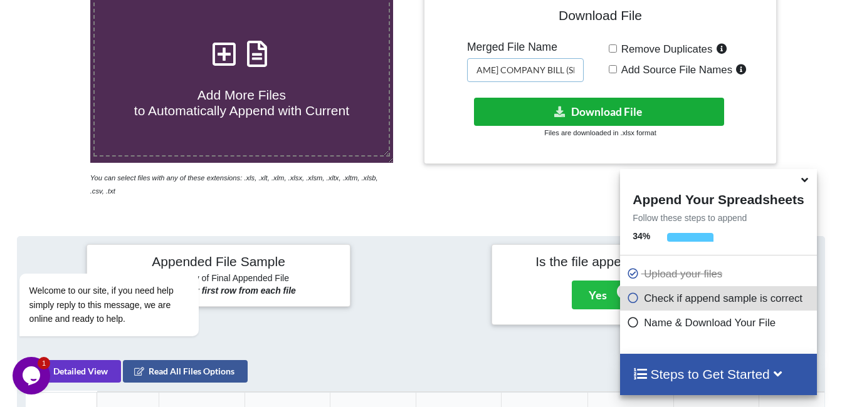  What do you see at coordinates (73, 372) in the screenshot?
I see `button: Detailed View` at bounding box center [73, 372].